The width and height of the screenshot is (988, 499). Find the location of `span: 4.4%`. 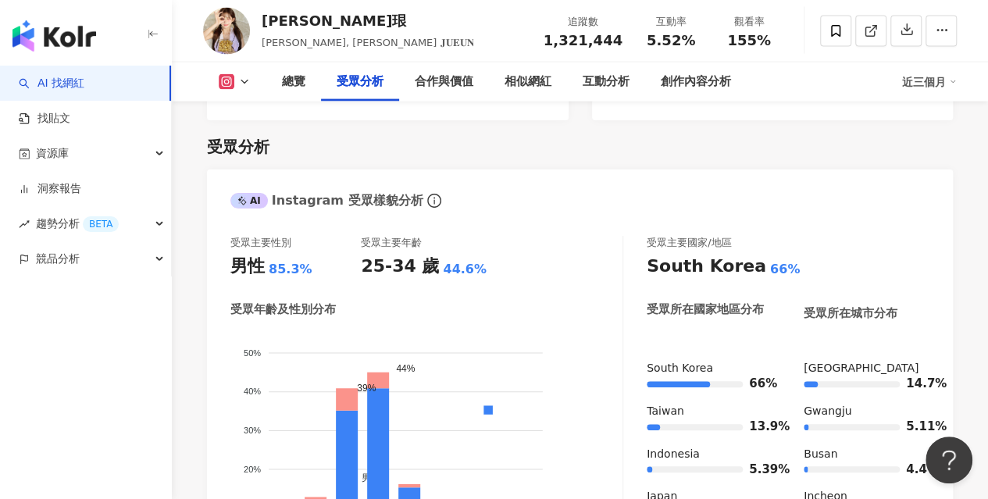

span: 4.4% is located at coordinates (917, 469).